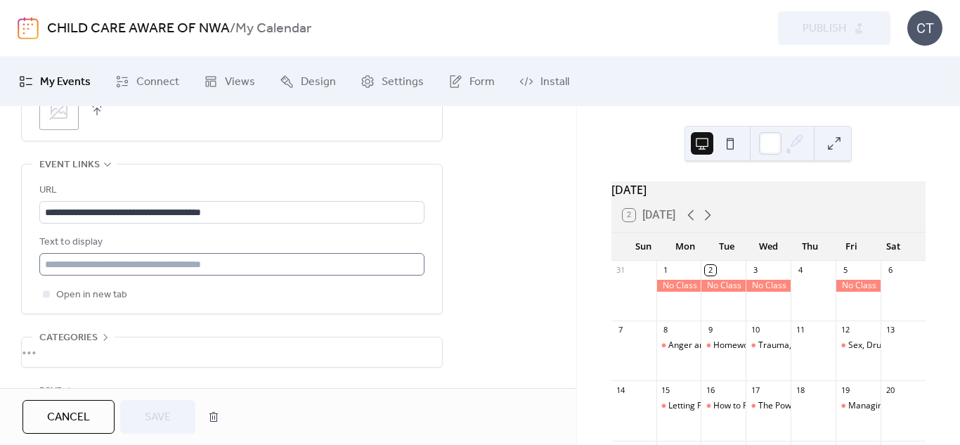 This screenshot has height=445, width=960. I want to click on div: 31, so click(620, 270).